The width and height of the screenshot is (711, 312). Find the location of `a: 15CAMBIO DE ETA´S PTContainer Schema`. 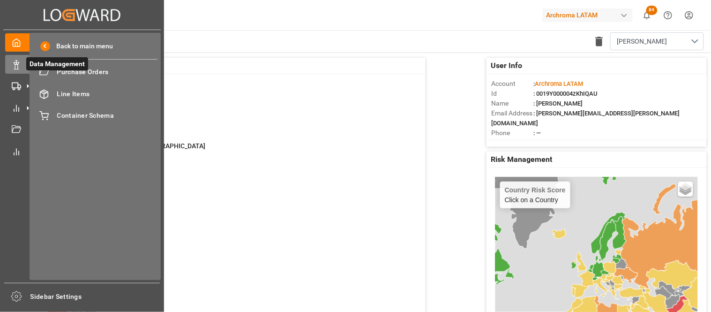

a: 15CAMBIO DE ETA´S PTContainer Schema is located at coordinates (231, 123).